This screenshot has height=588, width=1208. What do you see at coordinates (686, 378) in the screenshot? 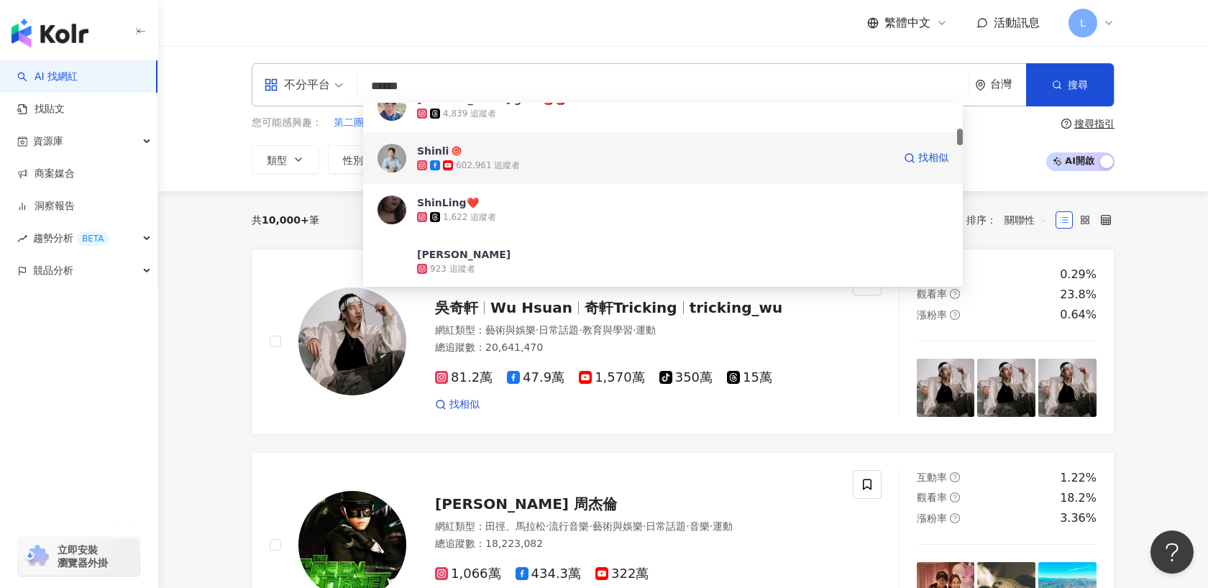
I see `span: 350萬` at bounding box center [686, 378].